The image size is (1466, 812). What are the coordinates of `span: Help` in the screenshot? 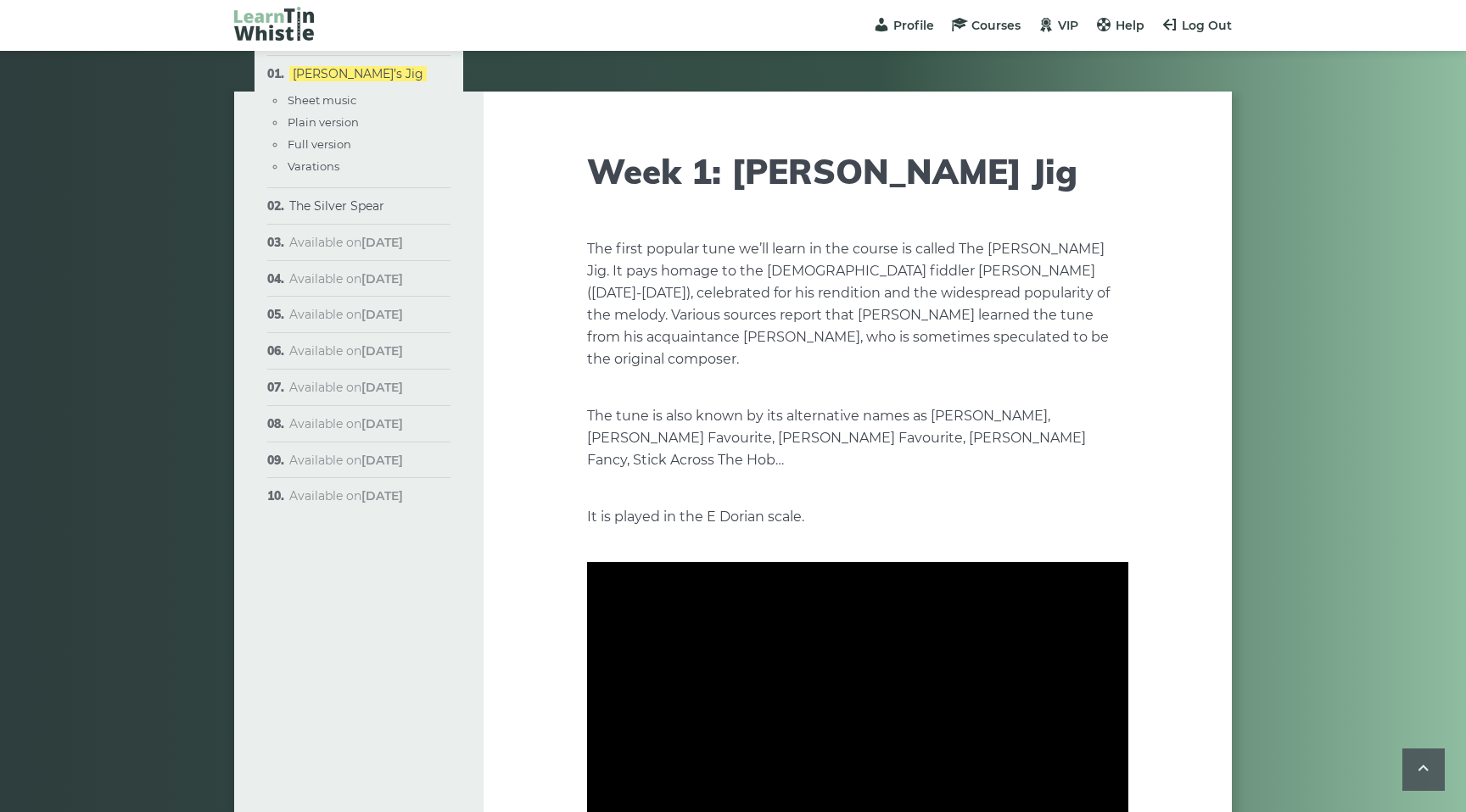 It's located at (1130, 25).